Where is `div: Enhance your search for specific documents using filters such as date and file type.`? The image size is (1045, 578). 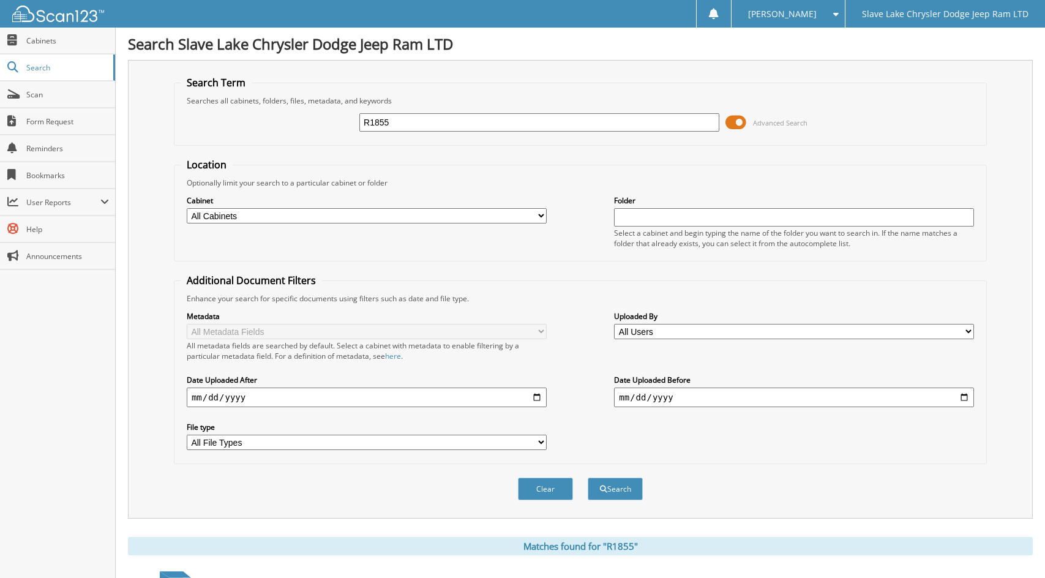
div: Enhance your search for specific documents using filters such as date and file type. is located at coordinates (580, 298).